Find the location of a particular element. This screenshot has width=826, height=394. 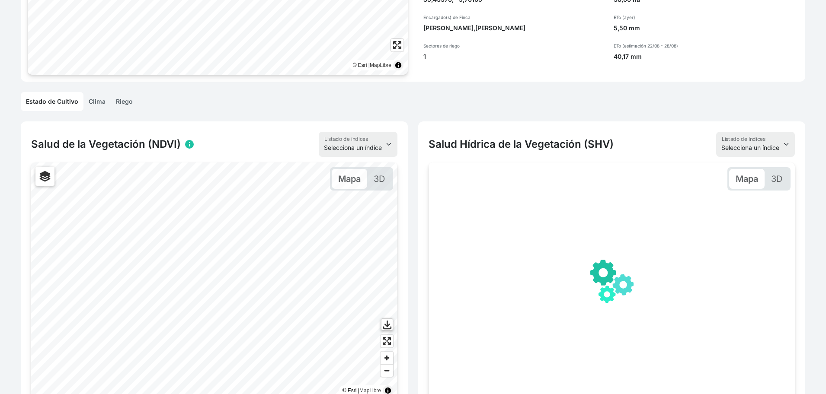

div: © Esri | is located at coordinates (372, 65).